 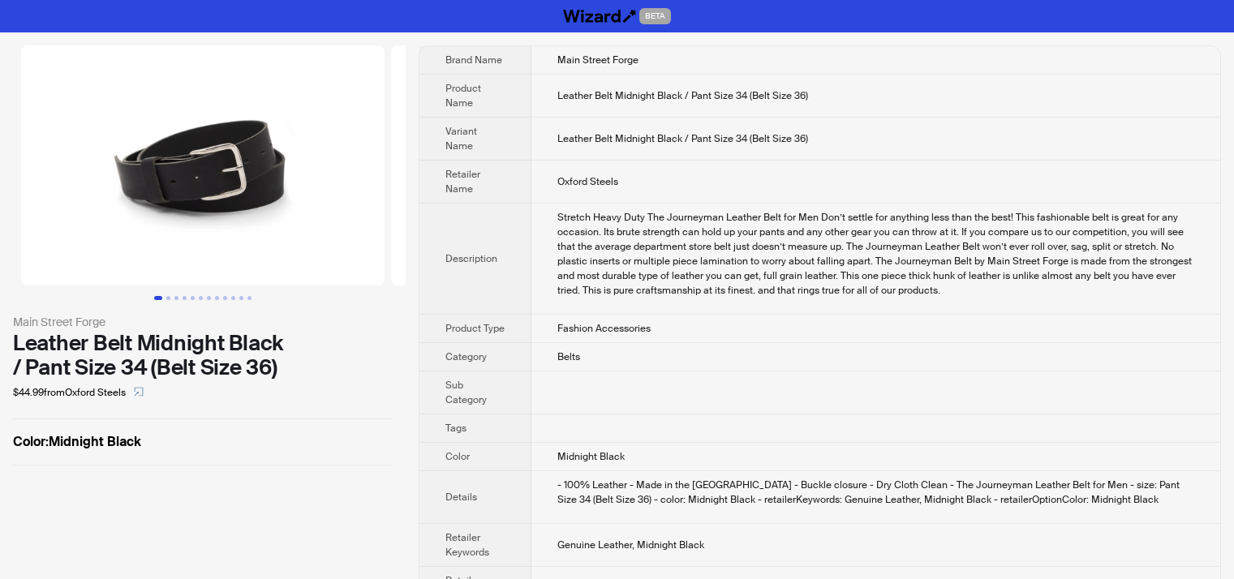 I want to click on span: Genuine Leather, Midnight Black, so click(x=630, y=545).